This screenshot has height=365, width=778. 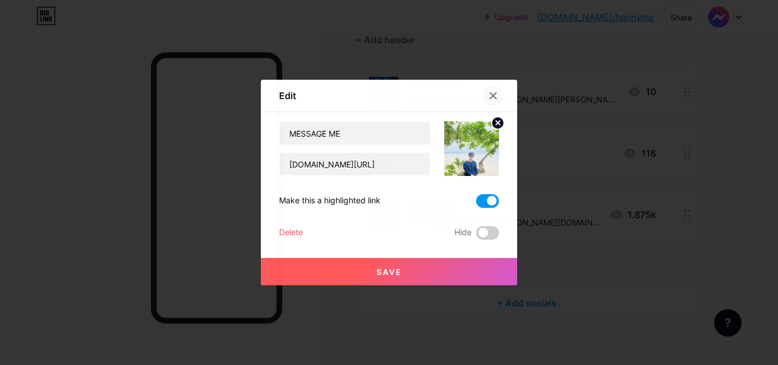 What do you see at coordinates (389, 272) in the screenshot?
I see `button: Save` at bounding box center [389, 272].